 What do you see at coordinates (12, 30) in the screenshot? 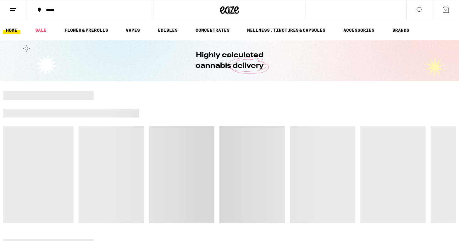
I see `a: HOME` at bounding box center [12, 30].